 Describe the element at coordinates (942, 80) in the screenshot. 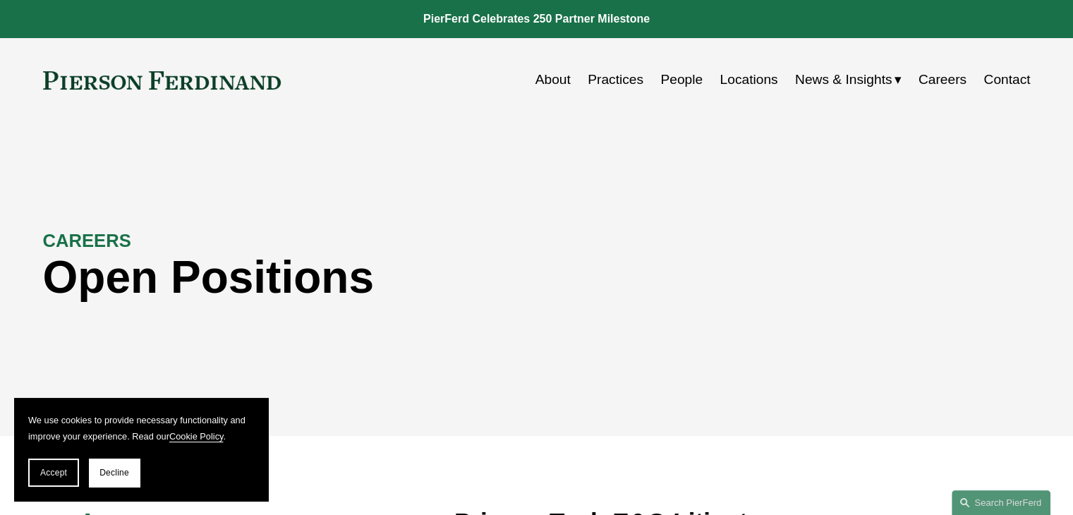

I see `a: Careers` at that location.